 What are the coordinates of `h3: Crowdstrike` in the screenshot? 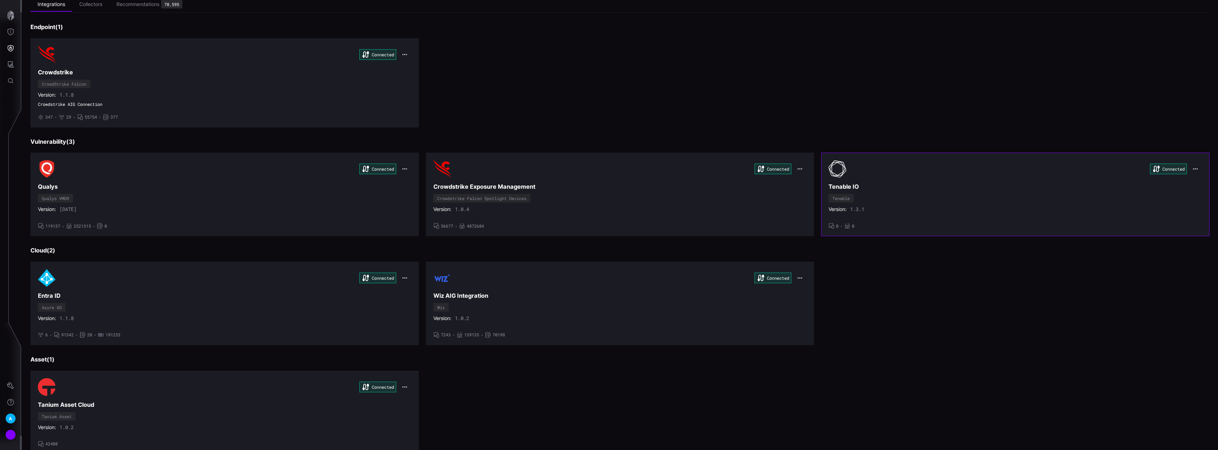 It's located at (224, 72).